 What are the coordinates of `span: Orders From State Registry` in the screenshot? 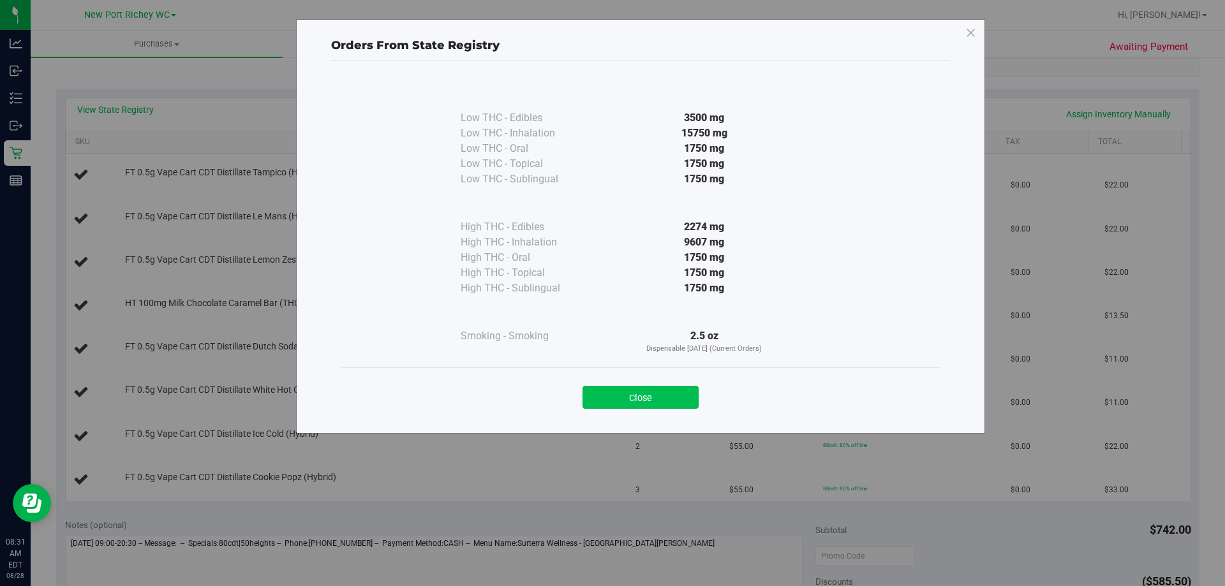 It's located at (415, 45).